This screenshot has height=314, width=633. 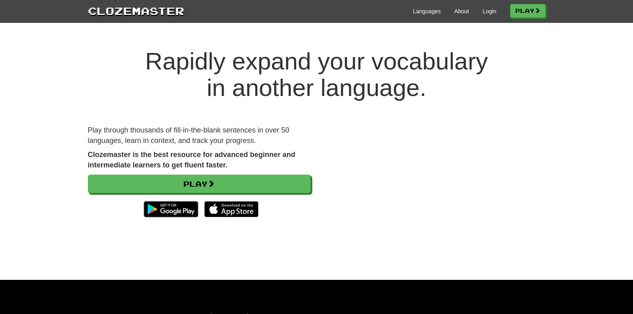 I want to click on img: Download_on_the_App_Store_Badge_US-UK_135x40-25178aeef6eb6b83b96f5f2d004eda3bffbb37122de64afbaef7..., so click(x=231, y=209).